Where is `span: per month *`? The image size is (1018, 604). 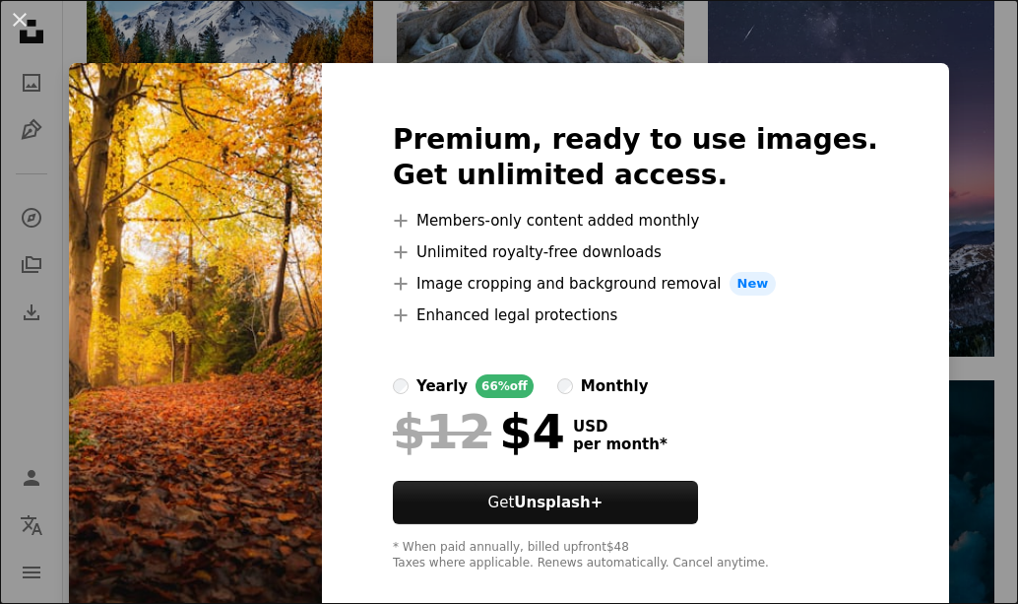 span: per month * is located at coordinates (621, 444).